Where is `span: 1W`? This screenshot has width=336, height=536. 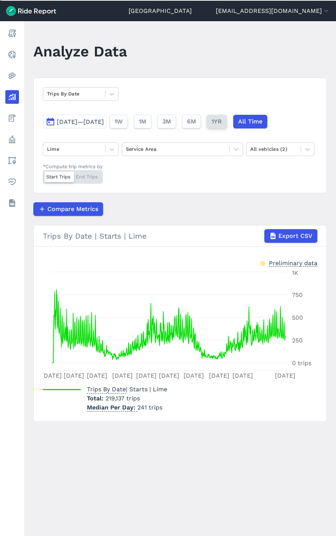 span: 1W is located at coordinates (119, 122).